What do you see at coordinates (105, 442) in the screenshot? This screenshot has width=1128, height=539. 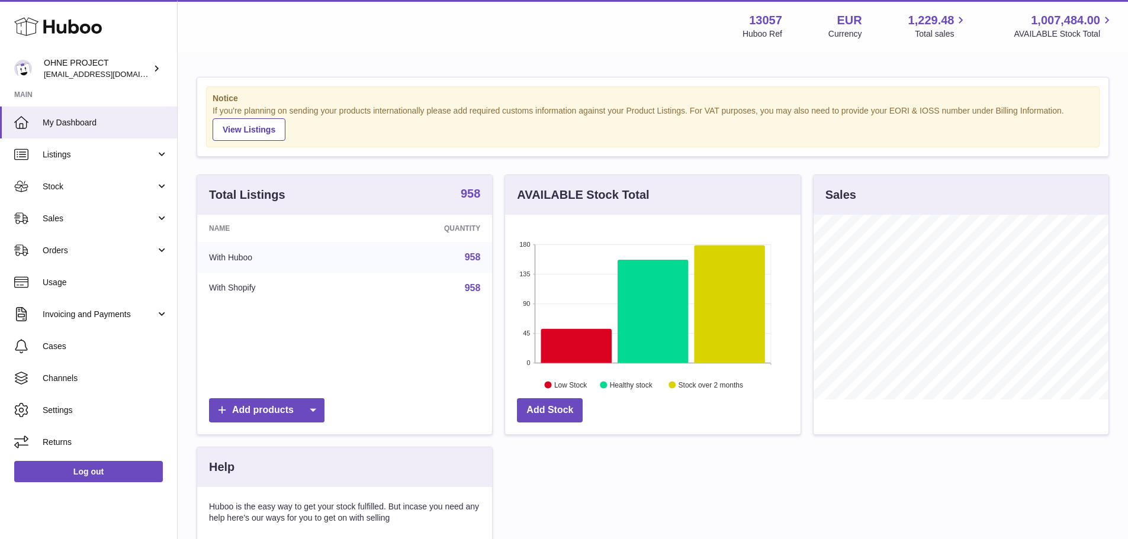 I see `span: Returns` at bounding box center [105, 442].